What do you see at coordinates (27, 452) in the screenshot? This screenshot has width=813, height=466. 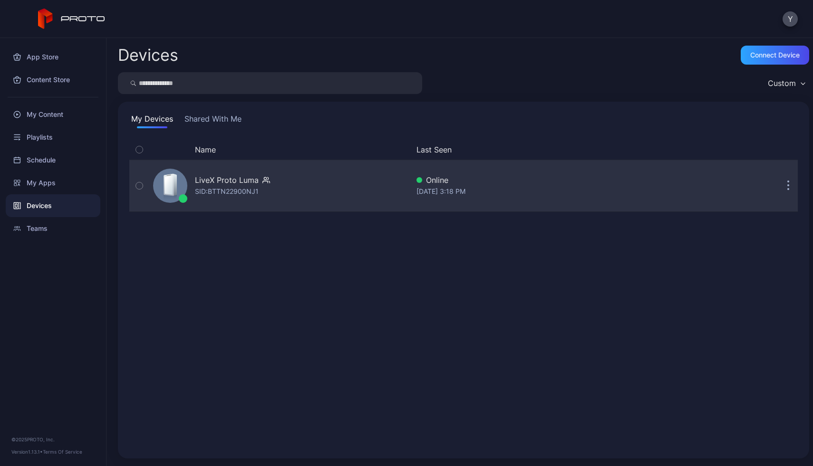 I see `span: Version 1.13.1 •` at bounding box center [27, 452].